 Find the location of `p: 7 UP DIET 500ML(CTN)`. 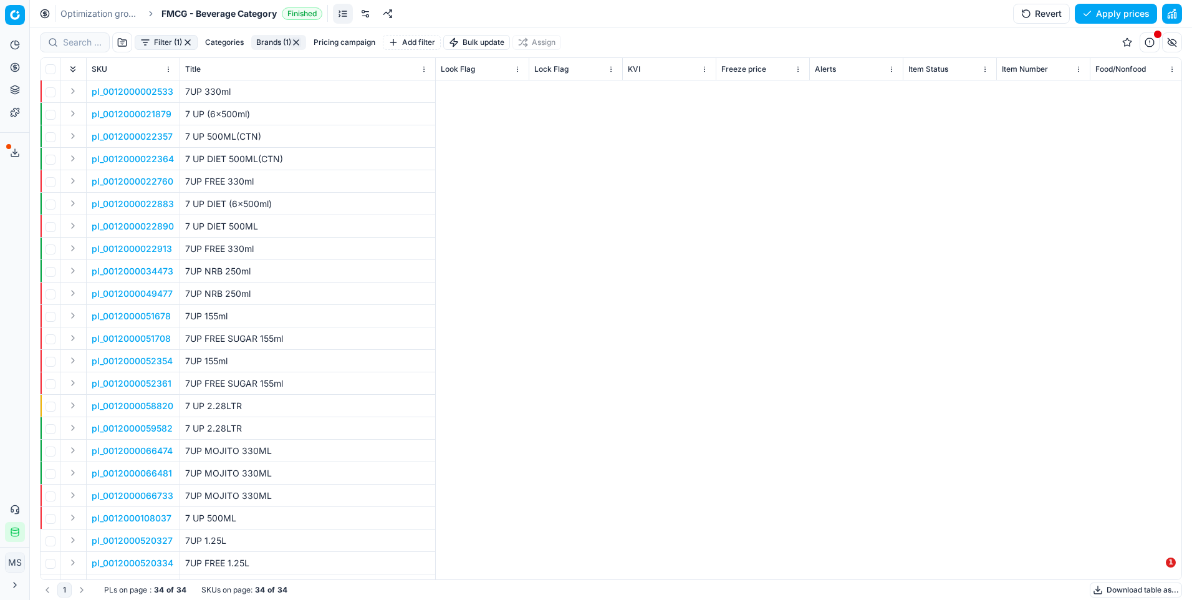

p: 7 UP DIET 500ML(CTN) is located at coordinates (307, 159).